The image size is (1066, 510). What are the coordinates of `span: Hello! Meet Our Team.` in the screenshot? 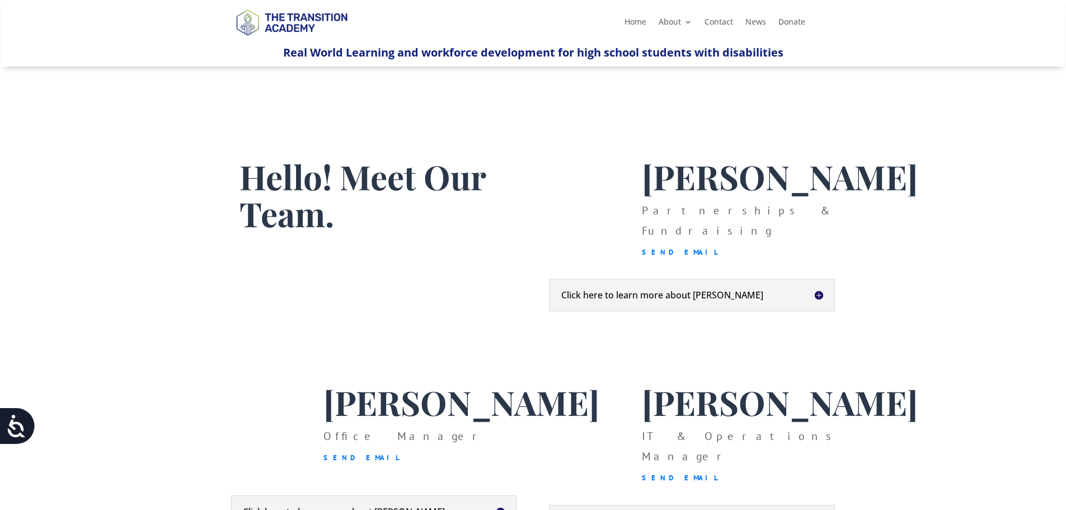 It's located at (363, 195).